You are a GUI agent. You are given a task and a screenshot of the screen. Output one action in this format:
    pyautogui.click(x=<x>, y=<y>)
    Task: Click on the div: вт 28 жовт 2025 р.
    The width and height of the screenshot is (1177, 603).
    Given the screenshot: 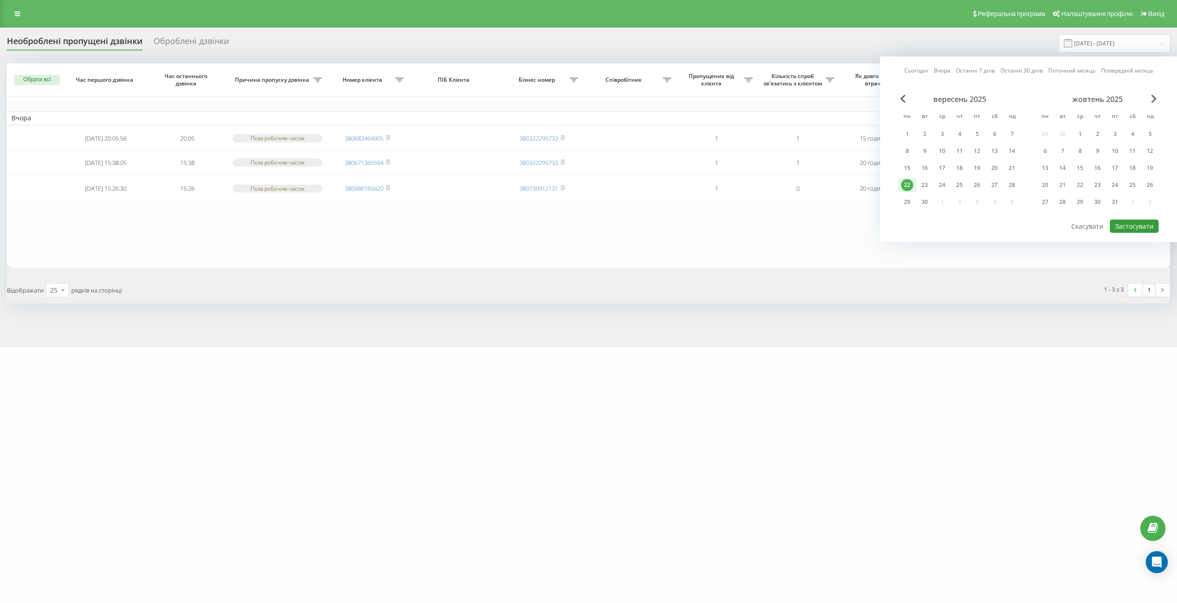 What is the action you would take?
    pyautogui.click(x=1062, y=202)
    